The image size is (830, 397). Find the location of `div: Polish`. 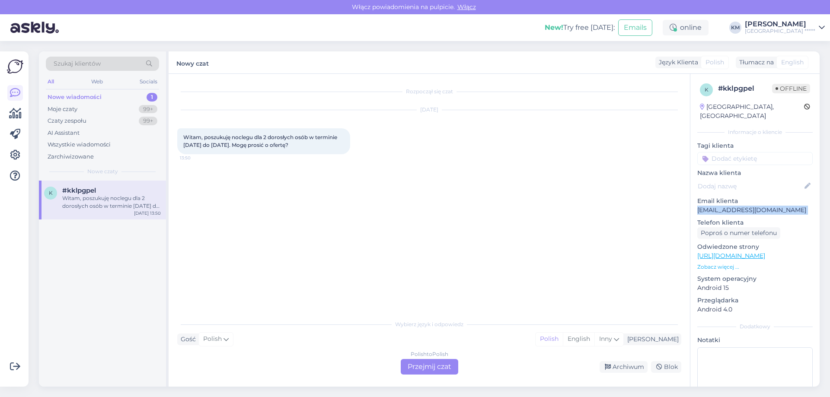

div: Polish is located at coordinates (549, 339).